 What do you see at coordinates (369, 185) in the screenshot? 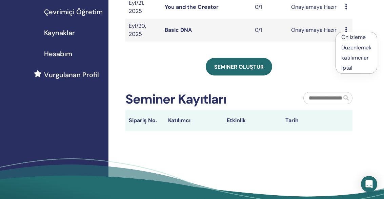
I see `div: Open Intercom Messenger` at bounding box center [369, 185].